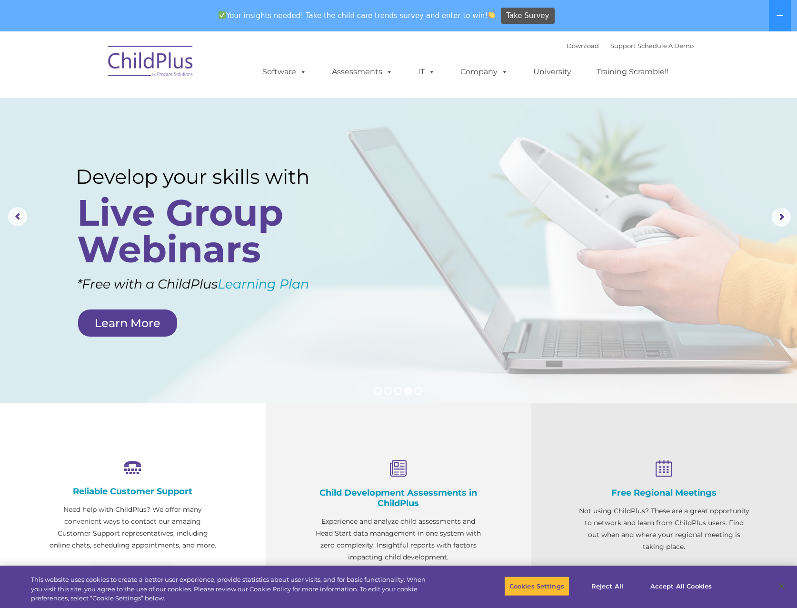 The height and width of the screenshot is (608, 797). What do you see at coordinates (207, 177) in the screenshot?
I see `rs-layer: Develop your skills with` at bounding box center [207, 177].